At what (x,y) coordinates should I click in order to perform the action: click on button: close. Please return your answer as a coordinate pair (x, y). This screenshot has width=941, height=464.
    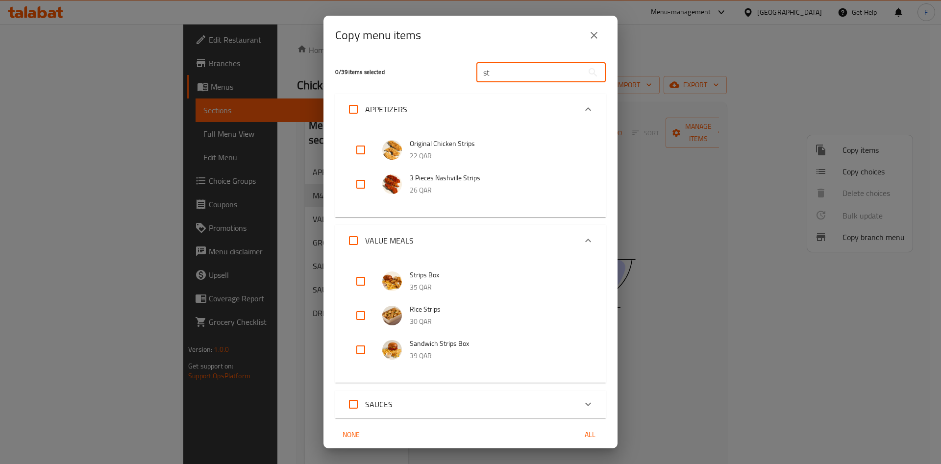
    Looking at the image, I should click on (594, 35).